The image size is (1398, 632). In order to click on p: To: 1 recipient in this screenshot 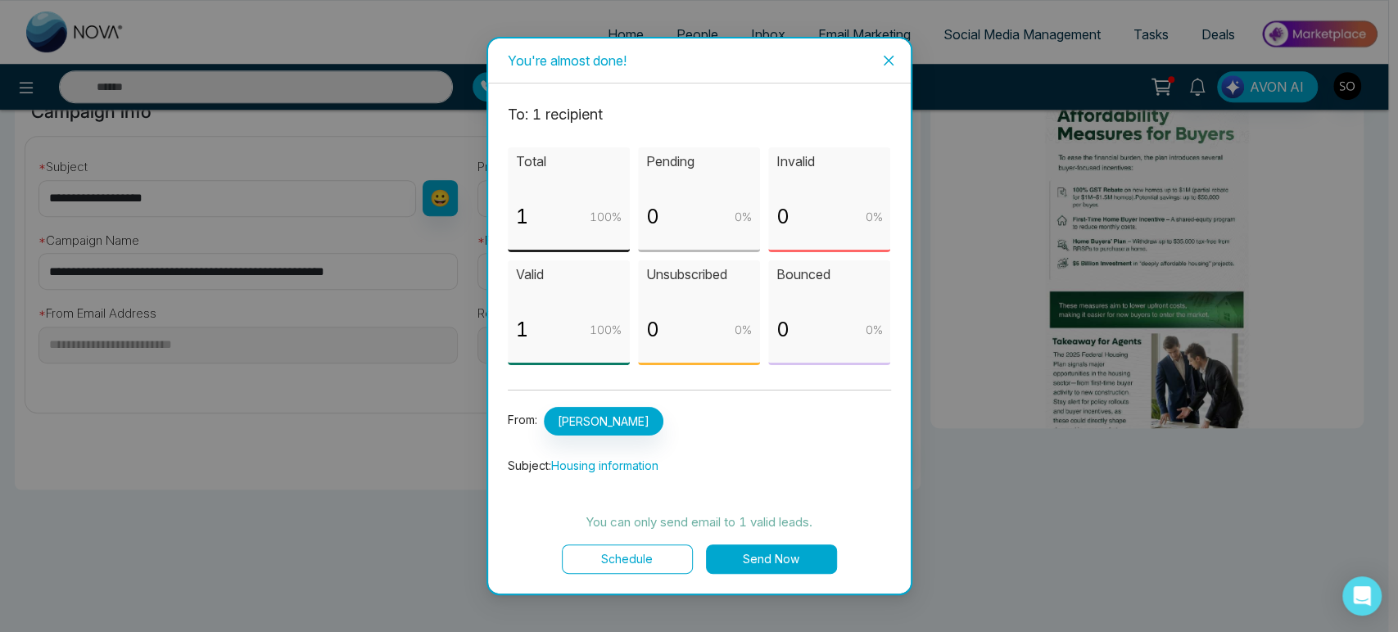, I will do `click(700, 115)`.